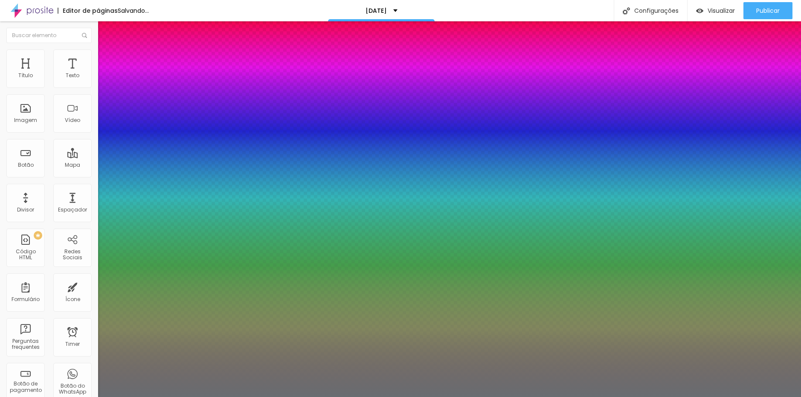  I want to click on div: Botão de pagamento, so click(25, 387).